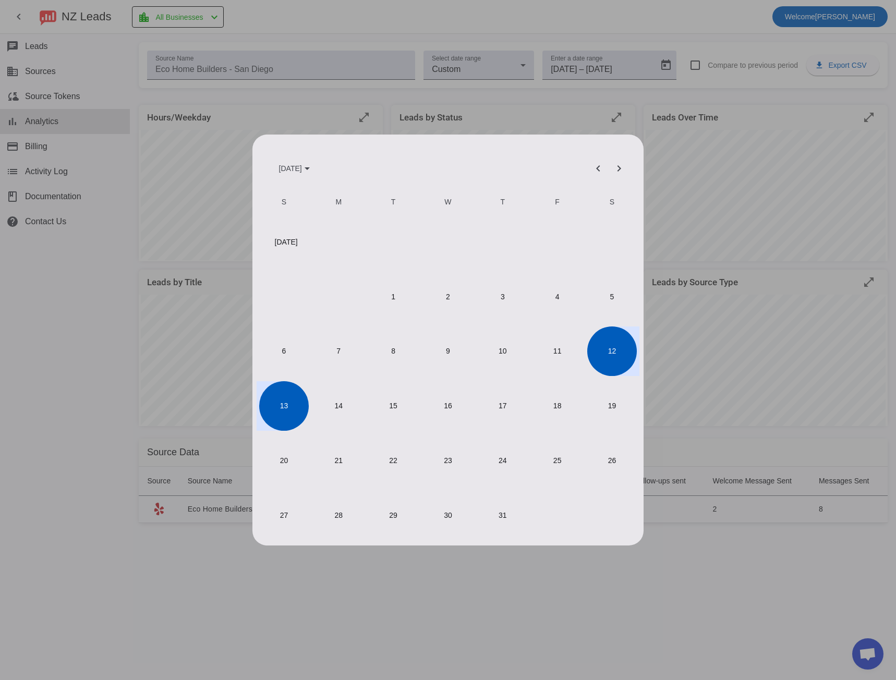 The image size is (896, 680). What do you see at coordinates (338, 406) in the screenshot?
I see `span: 14` at bounding box center [338, 406].